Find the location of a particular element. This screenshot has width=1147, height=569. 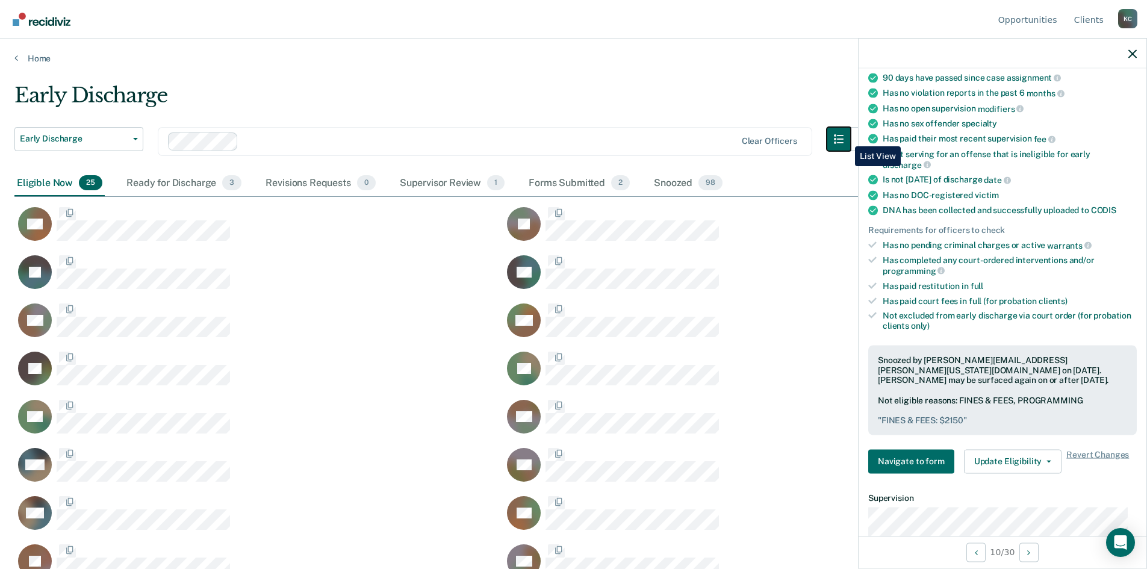

span: date is located at coordinates (997, 180).